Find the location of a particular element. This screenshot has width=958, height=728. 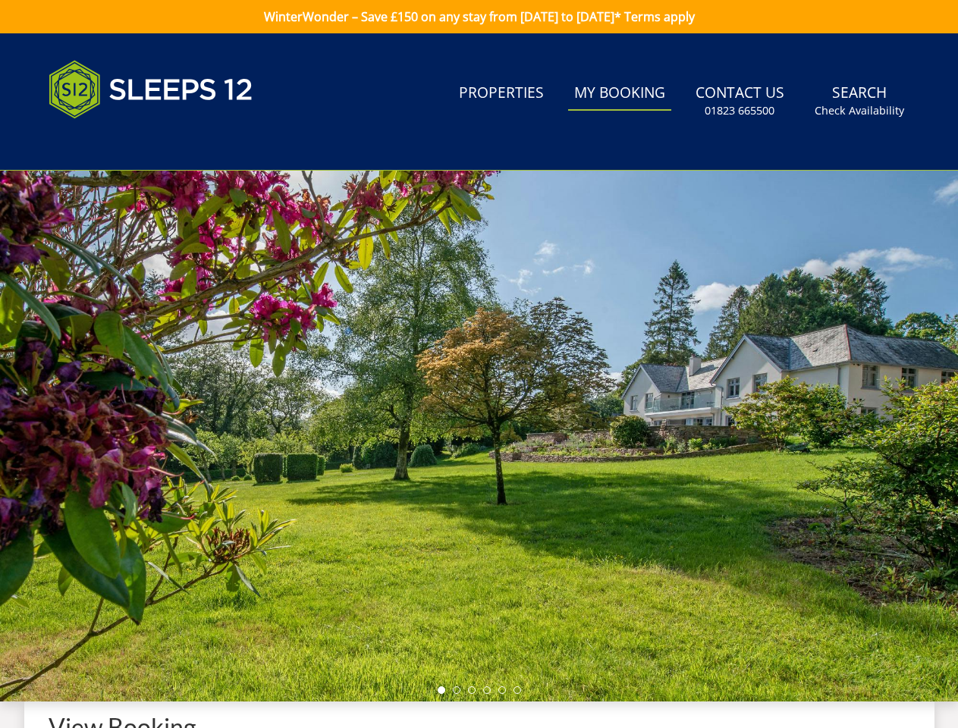

a: SearchCheck Availability is located at coordinates (860, 101).